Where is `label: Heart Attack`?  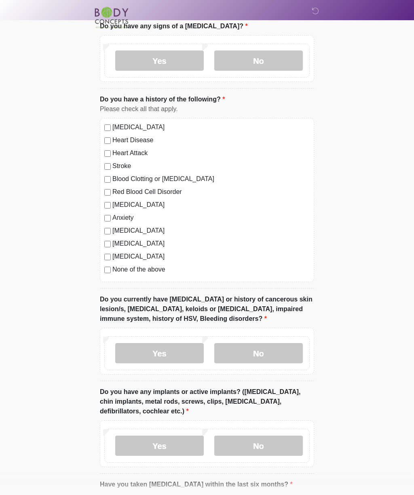
label: Heart Attack is located at coordinates (211, 153).